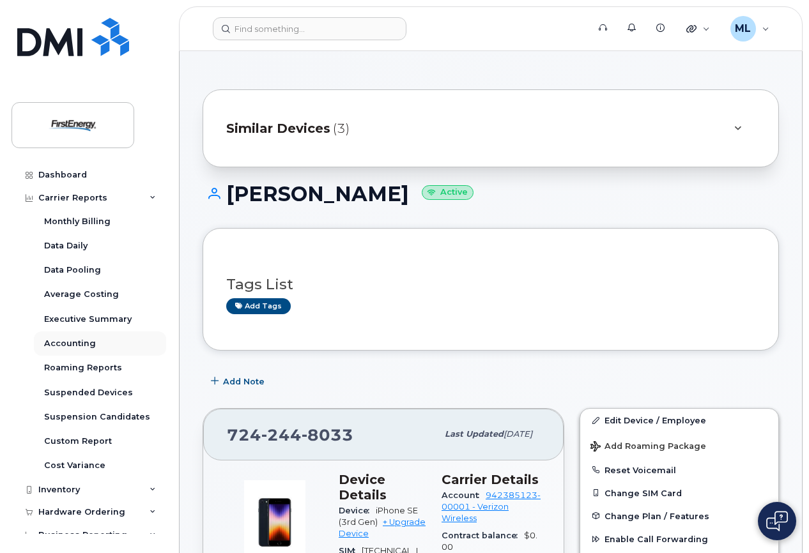  I want to click on small: Active, so click(447, 192).